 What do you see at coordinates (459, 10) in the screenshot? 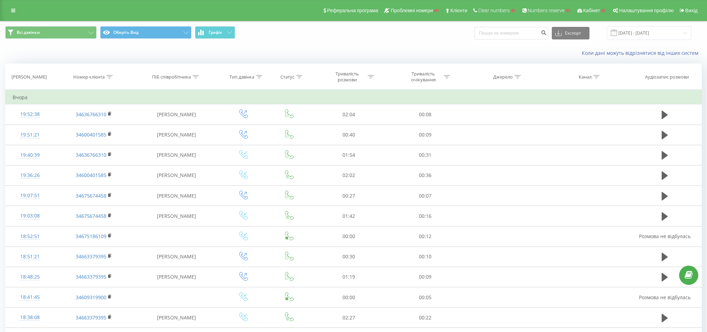
I see `span: Клієнти` at bounding box center [459, 10].